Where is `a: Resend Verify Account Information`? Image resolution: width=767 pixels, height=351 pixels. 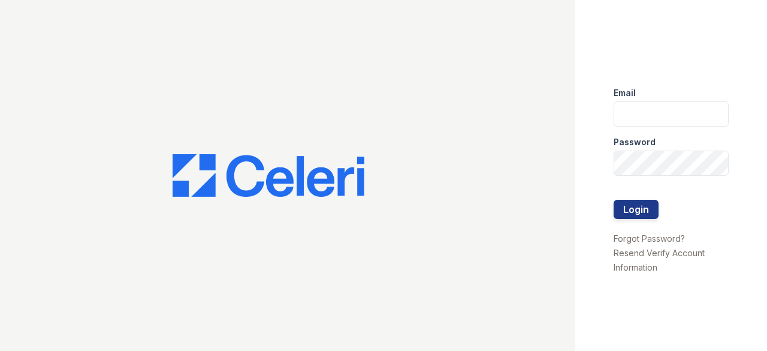
a: Resend Verify Account Information is located at coordinates (659, 260).